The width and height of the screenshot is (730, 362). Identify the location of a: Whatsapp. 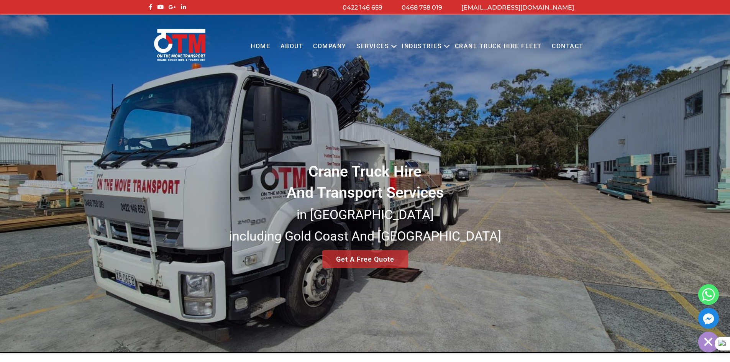
(709, 295).